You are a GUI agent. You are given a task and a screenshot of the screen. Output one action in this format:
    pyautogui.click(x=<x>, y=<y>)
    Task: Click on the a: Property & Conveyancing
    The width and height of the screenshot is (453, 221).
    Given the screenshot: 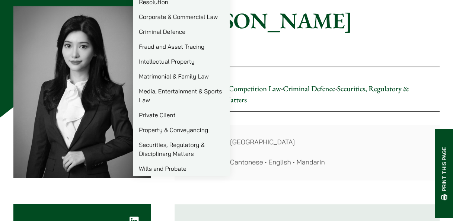 What is the action you would take?
    pyautogui.click(x=181, y=130)
    